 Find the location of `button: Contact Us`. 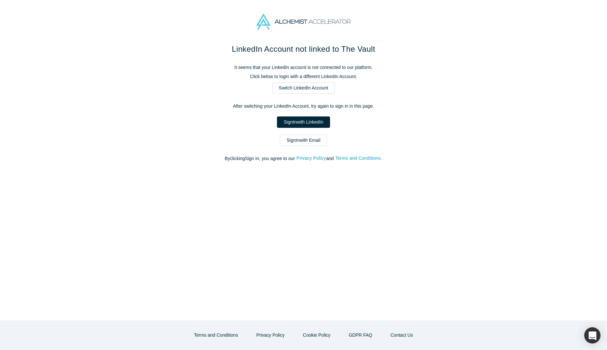

button: Contact Us is located at coordinates (401, 335).